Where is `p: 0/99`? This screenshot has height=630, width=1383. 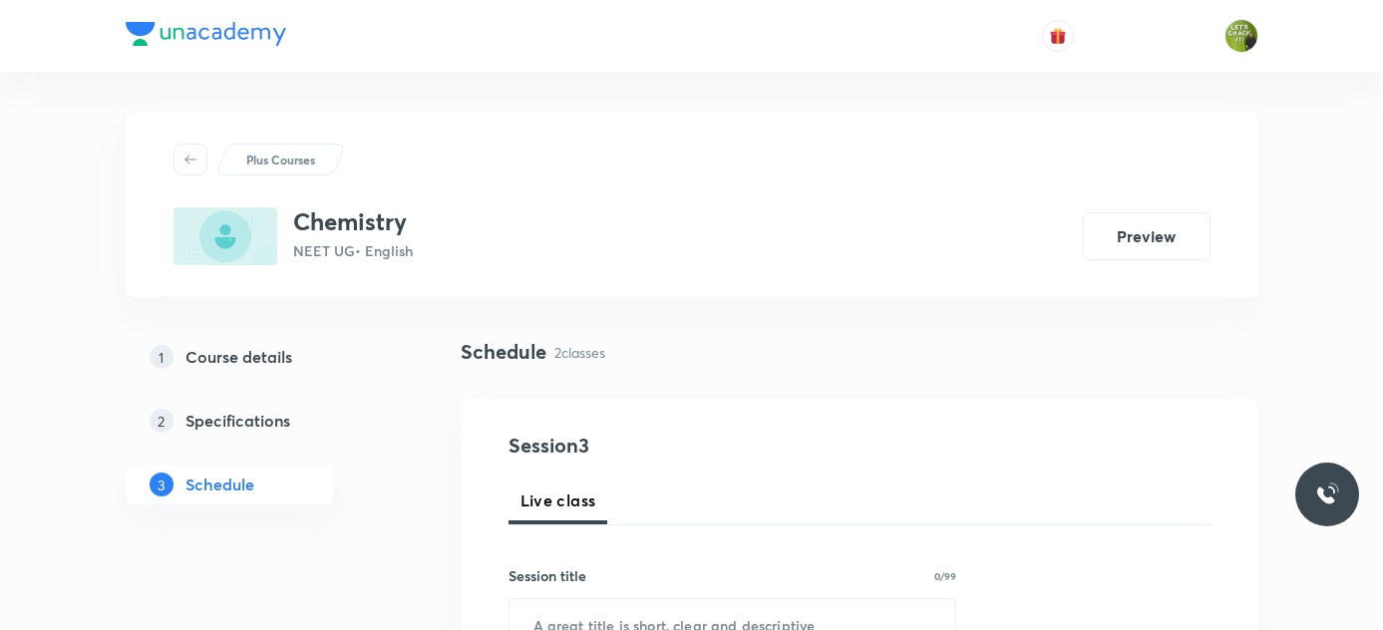 p: 0/99 is located at coordinates (945, 576).